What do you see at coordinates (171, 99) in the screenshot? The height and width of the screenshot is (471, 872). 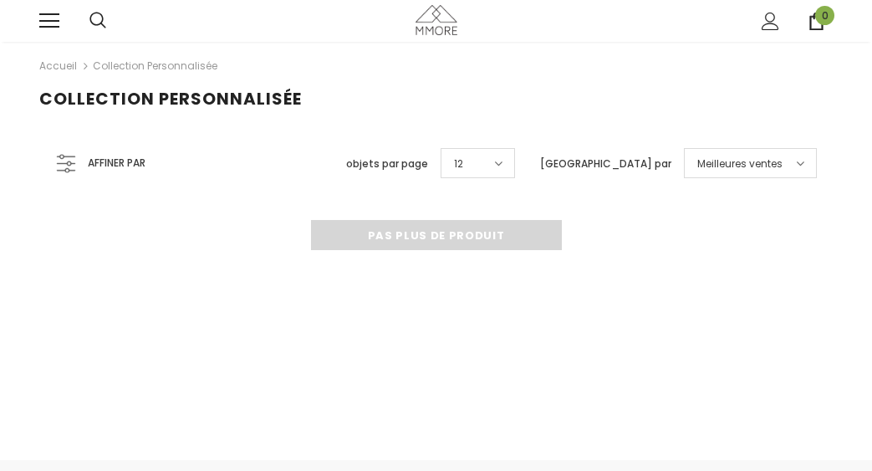 I see `span: Collection personnalisée` at bounding box center [171, 99].